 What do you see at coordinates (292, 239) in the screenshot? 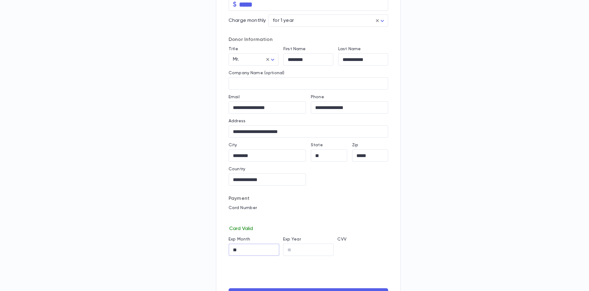
I see `label: Exp Year` at bounding box center [292, 239].